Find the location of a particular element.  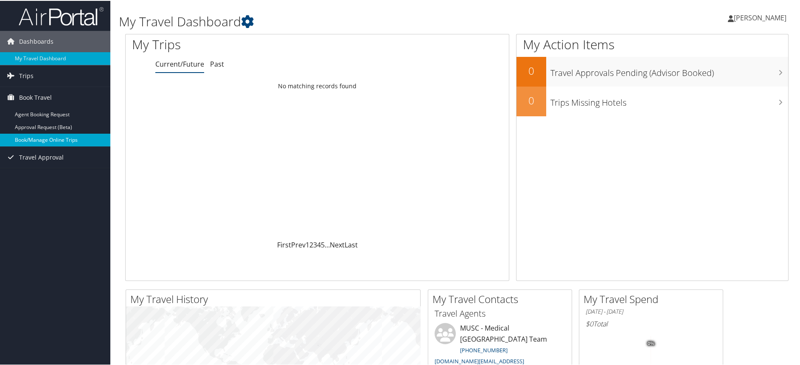

h3: Travel Agents is located at coordinates (500, 313).